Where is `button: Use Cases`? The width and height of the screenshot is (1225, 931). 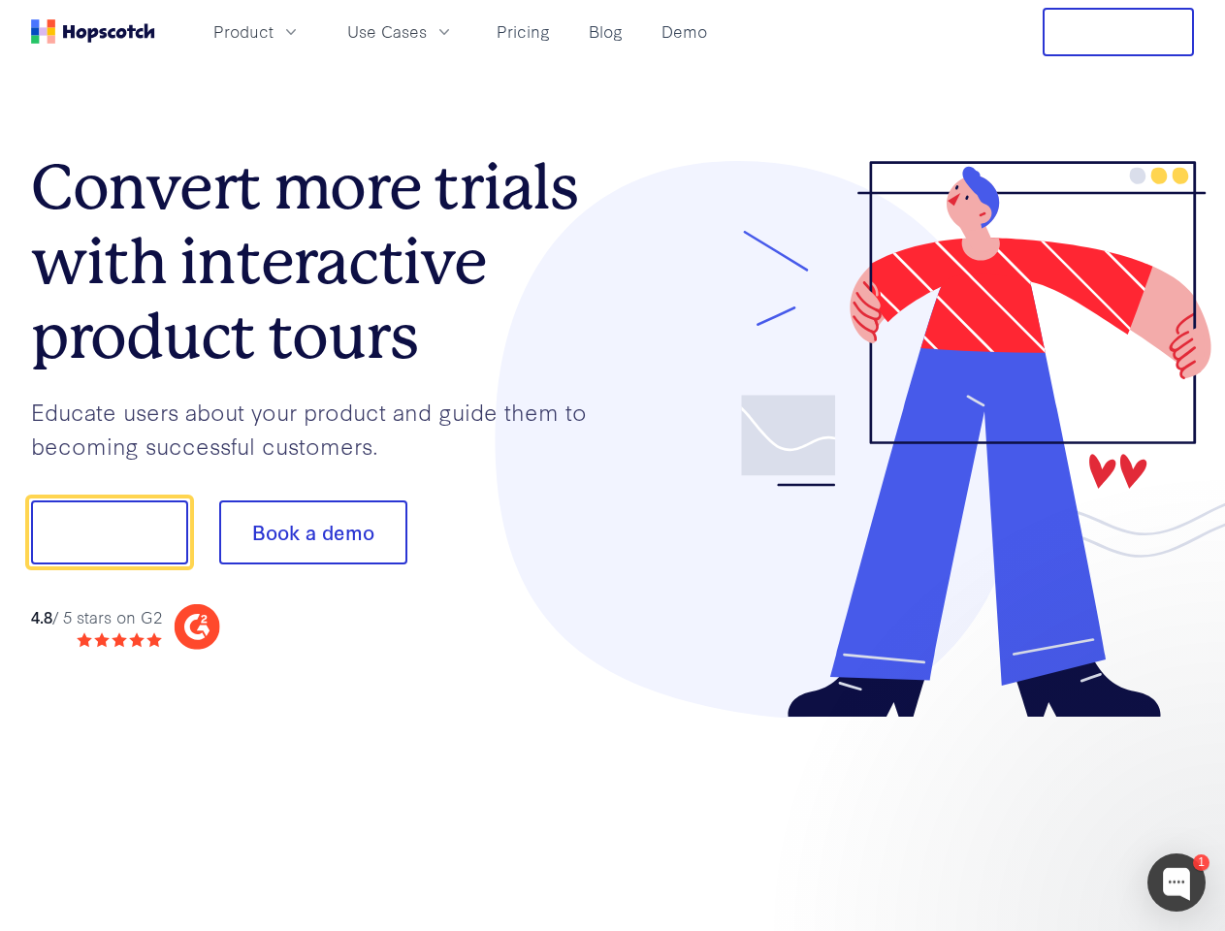
button: Use Cases is located at coordinates (401, 31).